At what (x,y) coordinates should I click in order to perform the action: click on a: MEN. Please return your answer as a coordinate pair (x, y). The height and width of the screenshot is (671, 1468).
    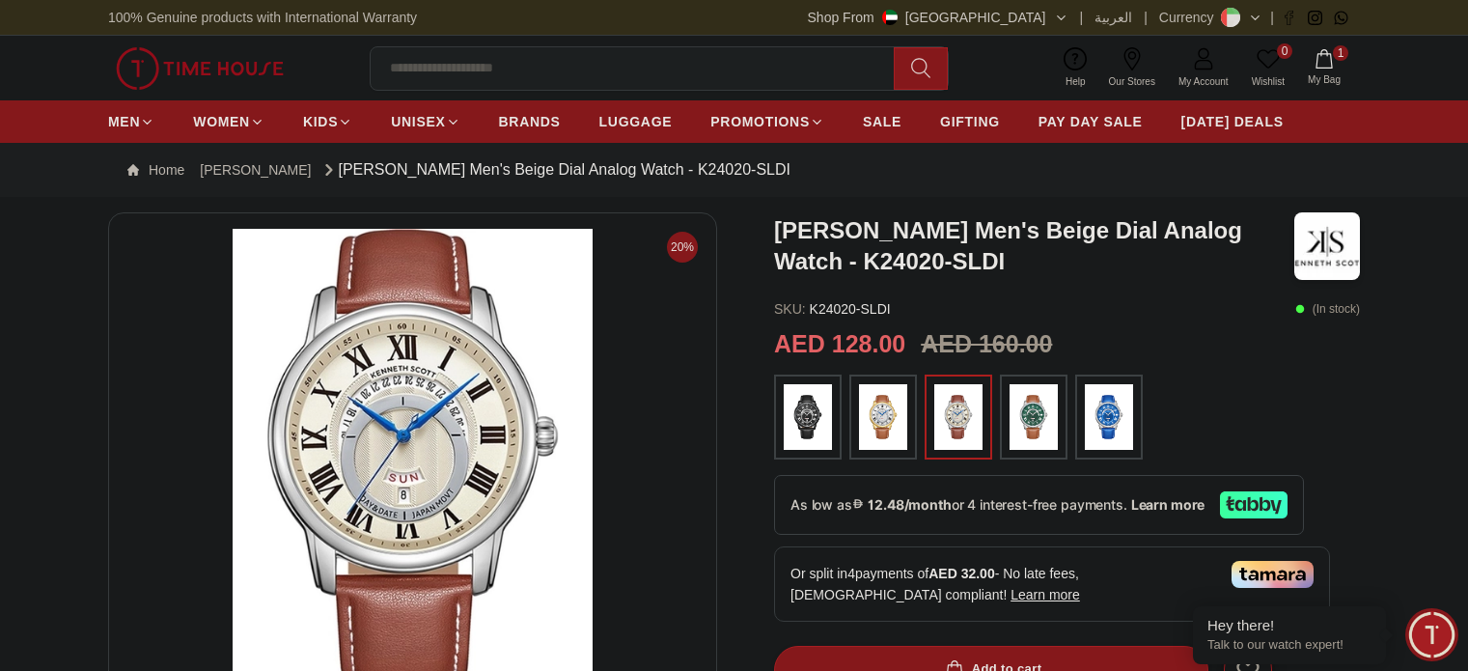
    Looking at the image, I should click on (131, 122).